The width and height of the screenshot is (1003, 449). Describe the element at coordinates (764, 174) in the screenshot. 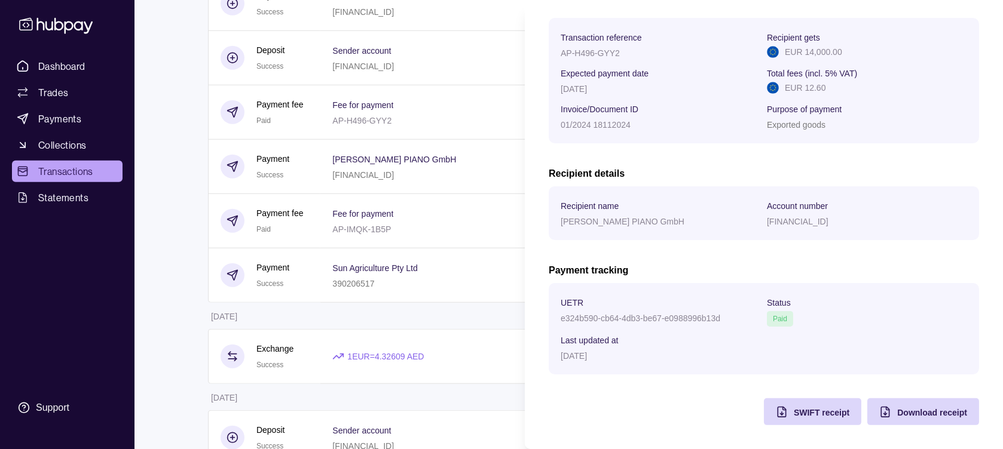

I see `h2: Recipient details` at that location.